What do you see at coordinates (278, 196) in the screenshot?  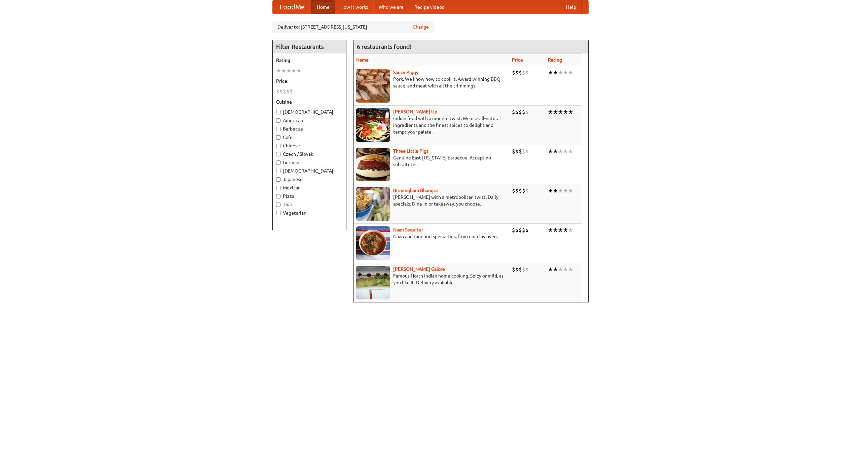 I see `input: Pizza` at bounding box center [278, 196].